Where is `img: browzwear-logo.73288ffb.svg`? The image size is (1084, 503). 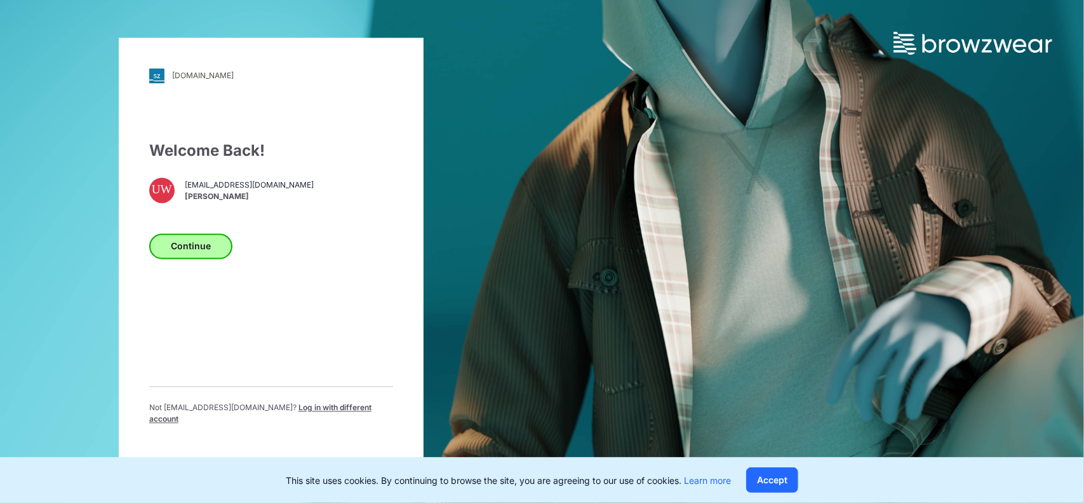
img: browzwear-logo.73288ffb.svg is located at coordinates (973, 43).